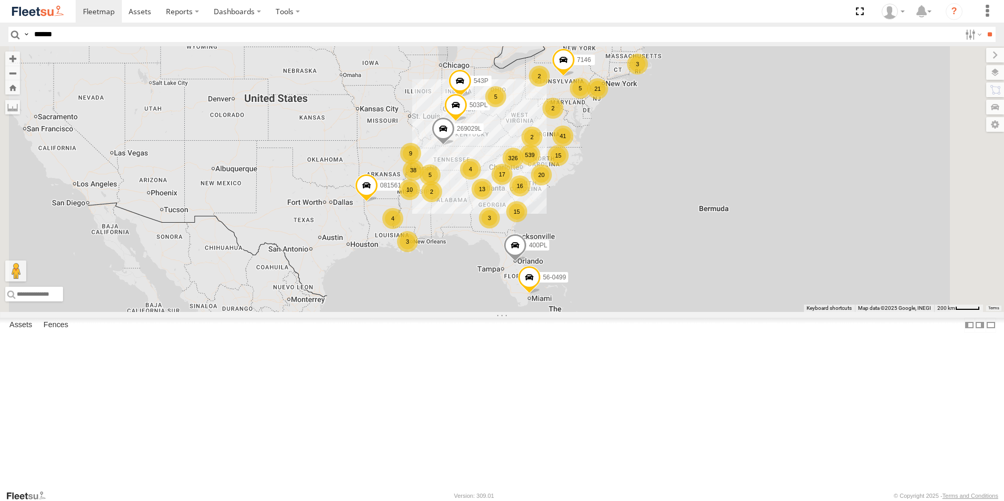 This screenshot has width=1004, height=501. What do you see at coordinates (474, 496) in the screenshot?
I see `div: Version: 309.01` at bounding box center [474, 496].